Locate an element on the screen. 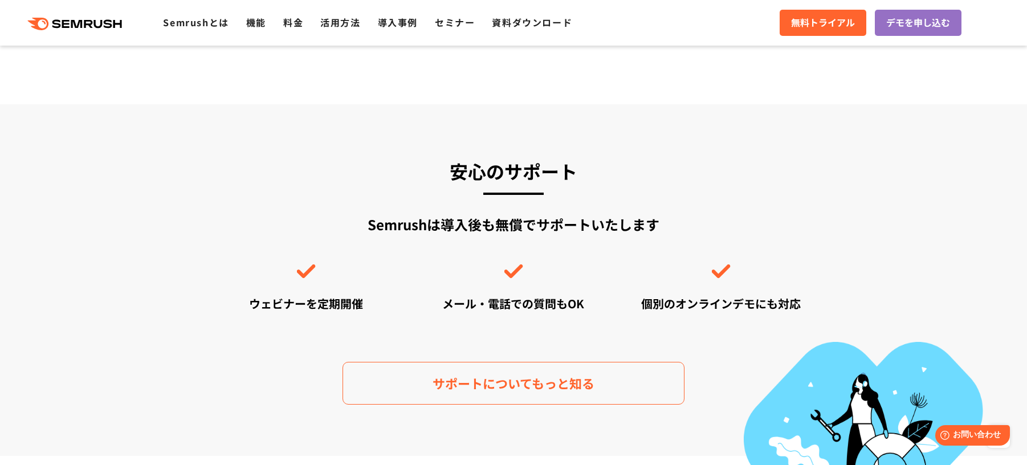 The height and width of the screenshot is (465, 1027). a: 無料トライアル is located at coordinates (823, 23).